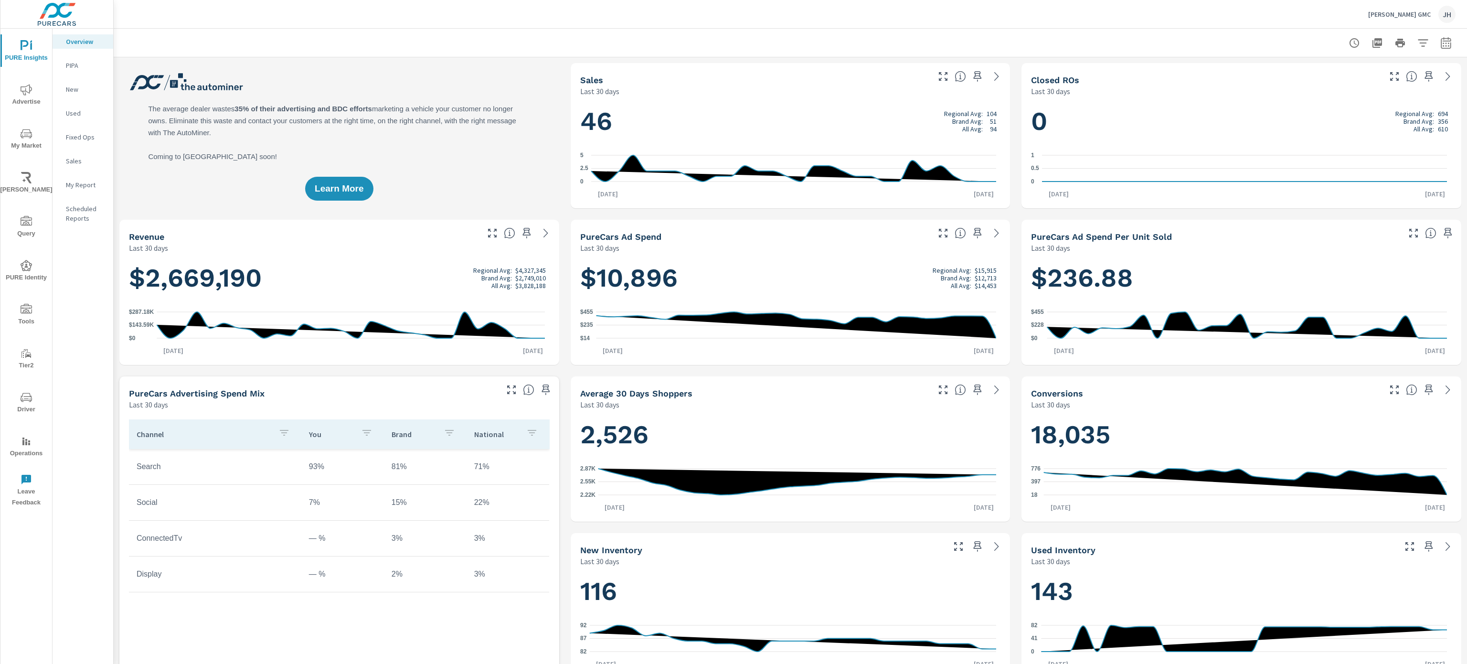 The image size is (1467, 664). Describe the element at coordinates (790, 591) in the screenshot. I see `h1: 116` at that location.